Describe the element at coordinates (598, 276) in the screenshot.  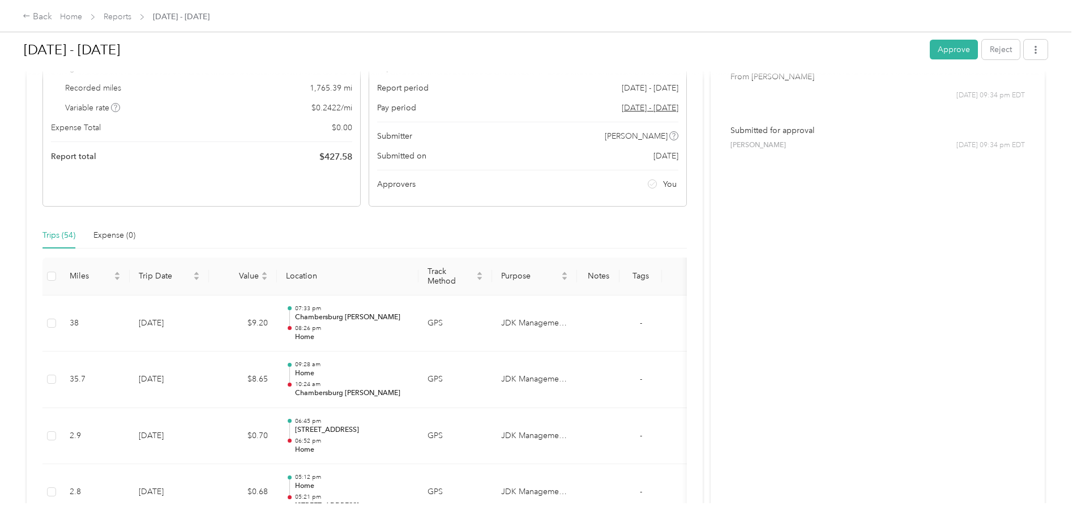
I see `th: Notes` at that location.